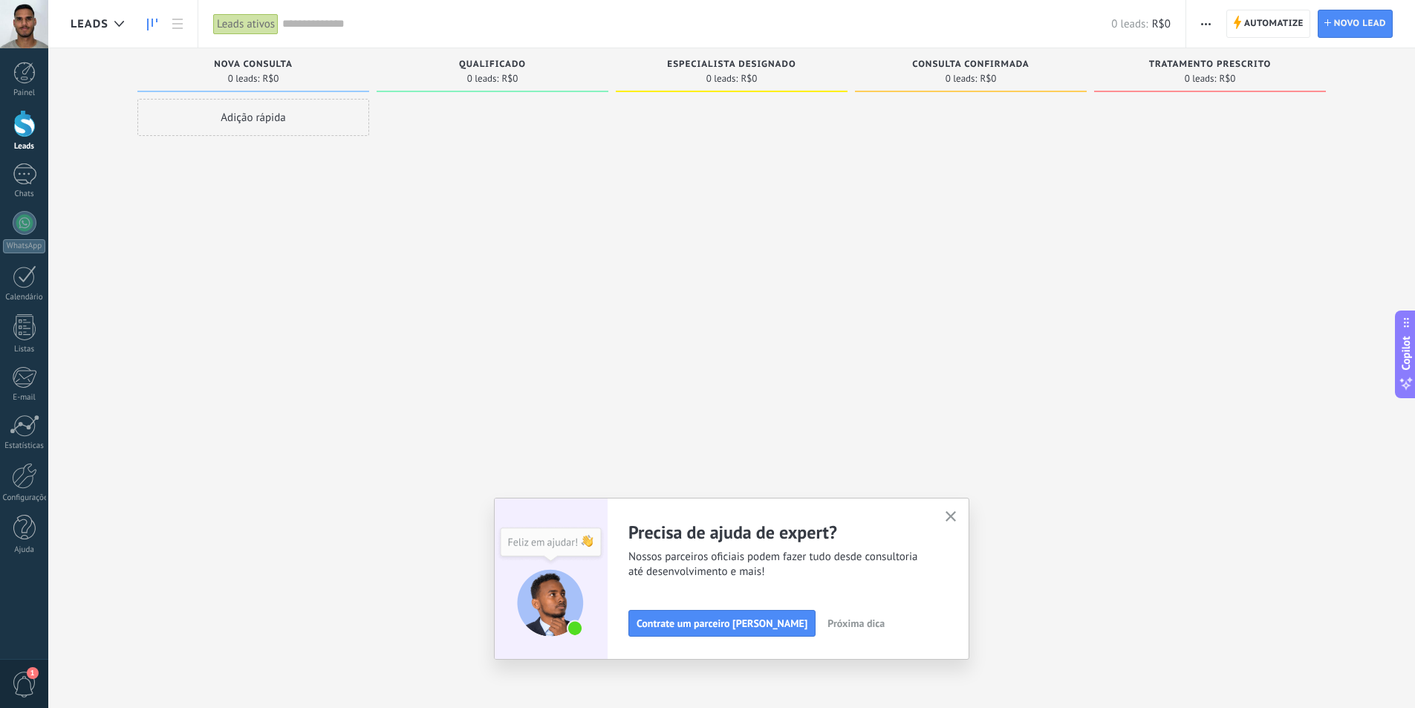 This screenshot has height=708, width=1415. I want to click on div: Calendário, so click(25, 297).